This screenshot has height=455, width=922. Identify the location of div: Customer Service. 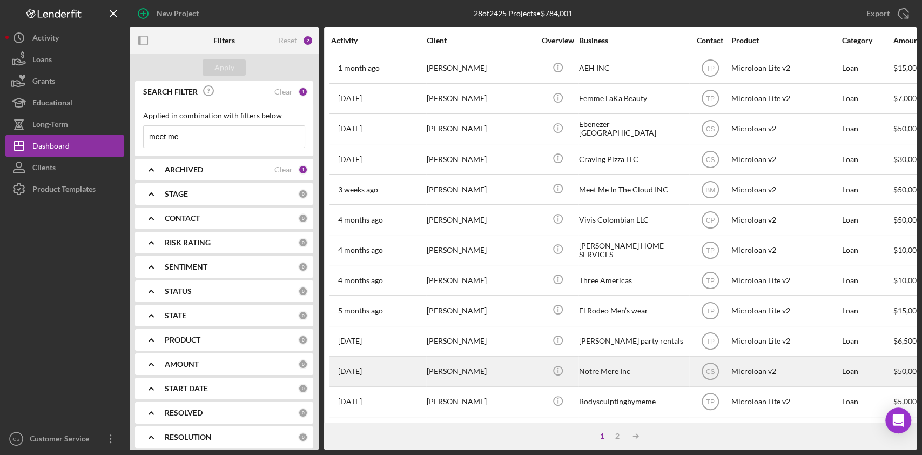
(62, 440).